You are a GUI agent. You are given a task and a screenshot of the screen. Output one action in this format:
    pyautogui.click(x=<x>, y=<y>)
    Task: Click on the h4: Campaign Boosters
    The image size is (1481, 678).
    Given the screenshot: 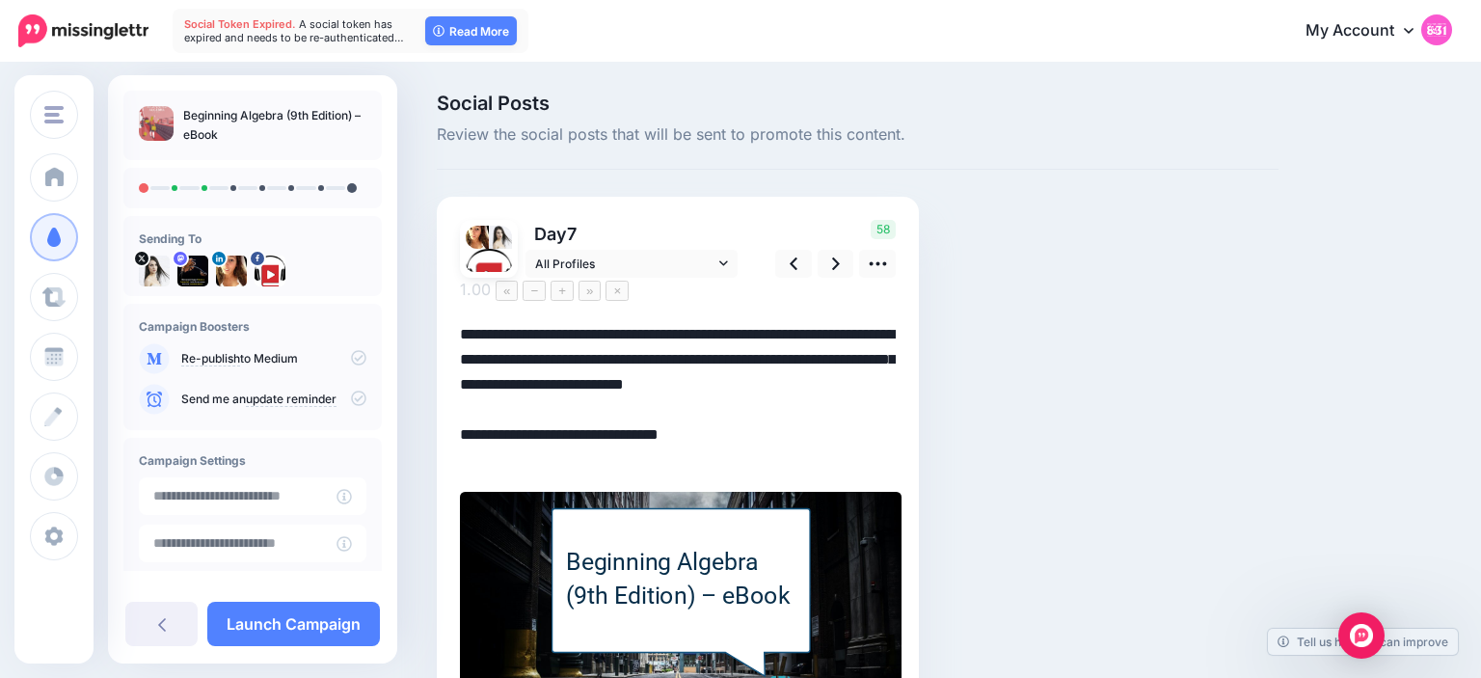 What is the action you would take?
    pyautogui.click(x=253, y=326)
    